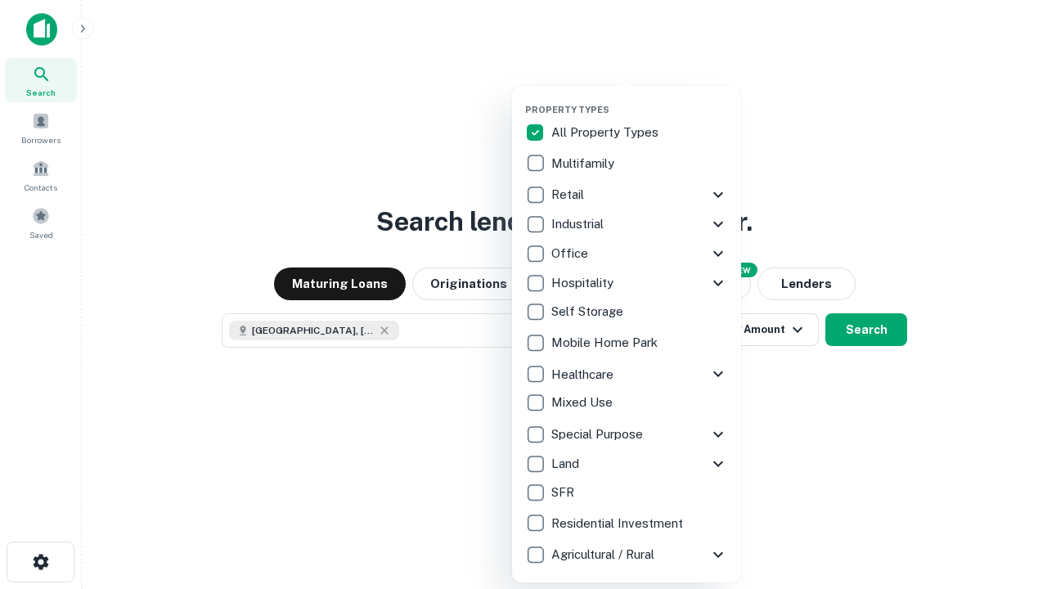  Describe the element at coordinates (567, 110) in the screenshot. I see `span: Property Types` at that location.